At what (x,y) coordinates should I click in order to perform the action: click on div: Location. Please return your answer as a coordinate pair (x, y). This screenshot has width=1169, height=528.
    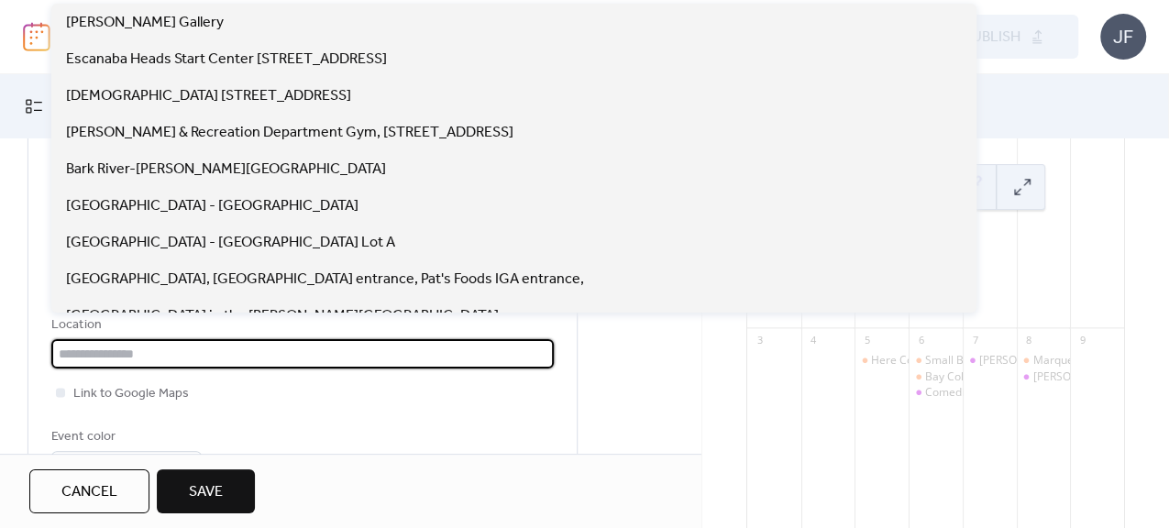
    Looking at the image, I should click on (301, 325).